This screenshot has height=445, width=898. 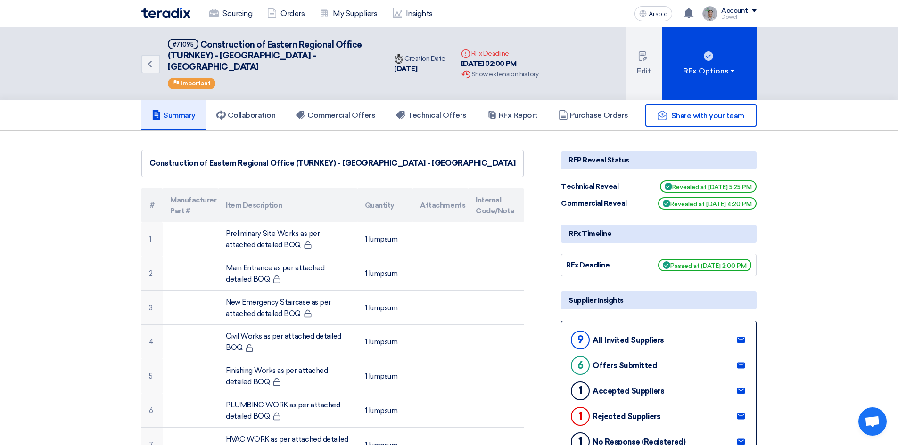 I want to click on a: Collaboration, so click(x=246, y=115).